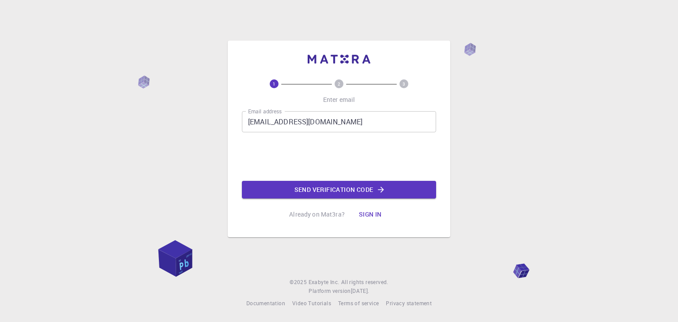 The width and height of the screenshot is (678, 322). I want to click on span: Platform version, so click(329, 291).